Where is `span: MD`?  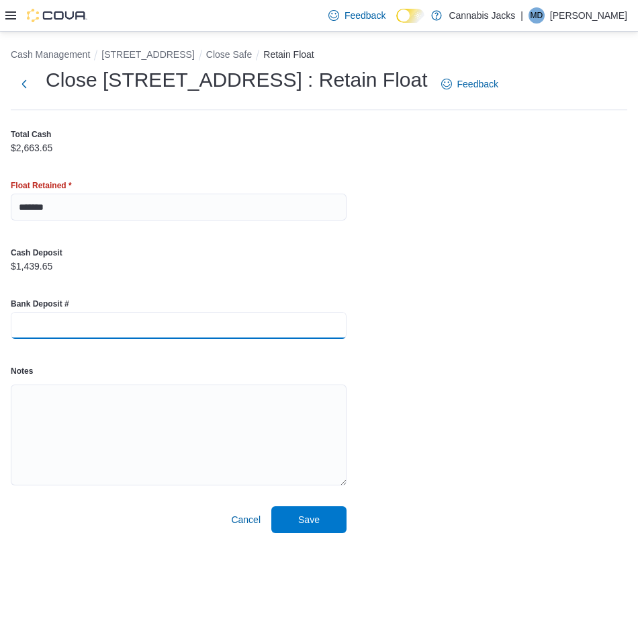
span: MD is located at coordinates (537, 15).